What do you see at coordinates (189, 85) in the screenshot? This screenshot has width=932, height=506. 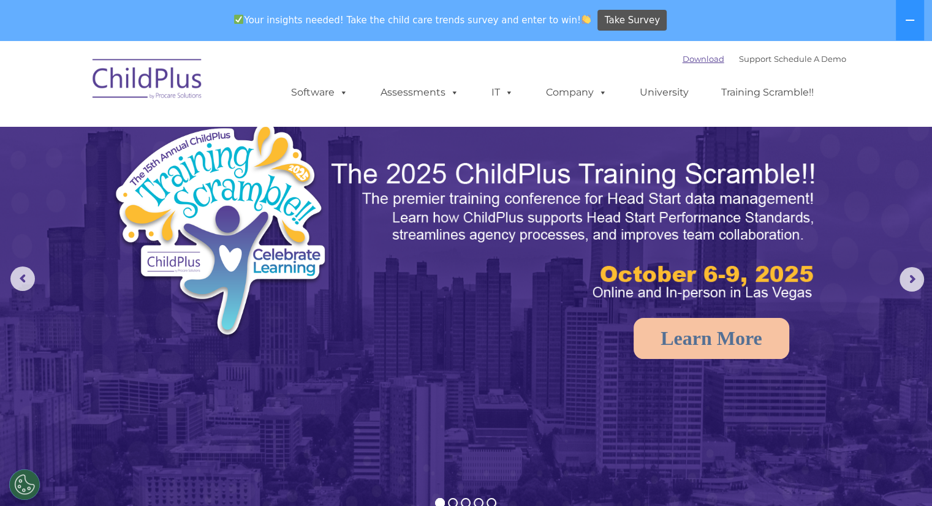 I see `span: Last name` at bounding box center [189, 85].